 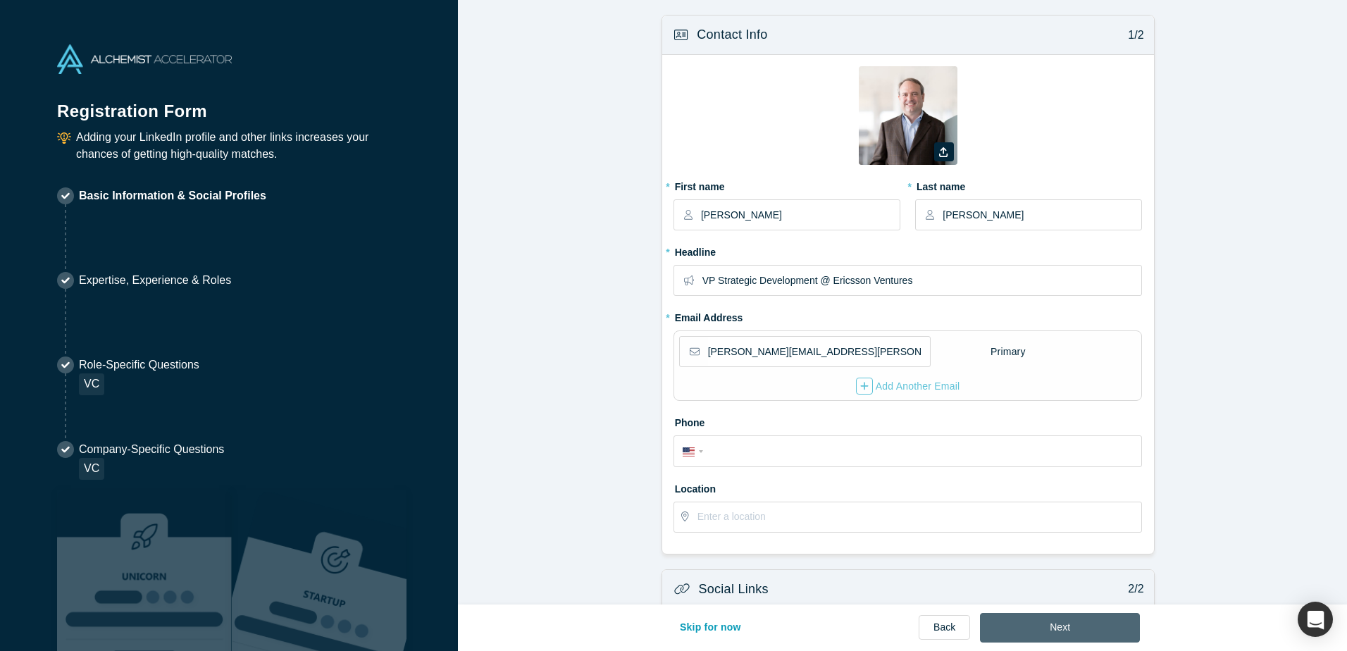 What do you see at coordinates (908, 250) in the screenshot?
I see `label: Headline` at bounding box center [908, 250].